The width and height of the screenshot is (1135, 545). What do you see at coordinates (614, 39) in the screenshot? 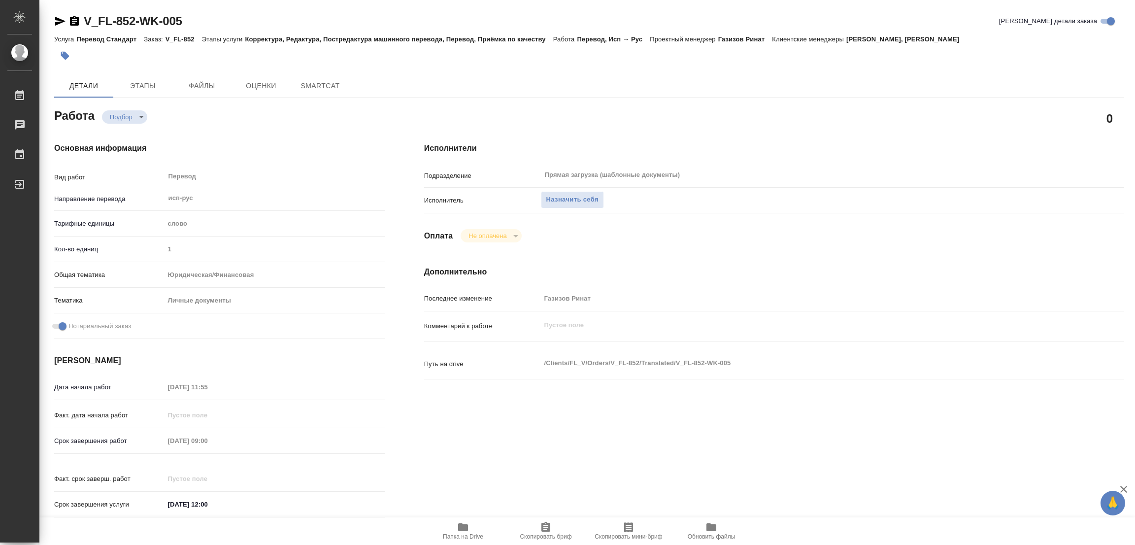
I see `p: Перевод, Исп → Рус` at bounding box center [614, 39].